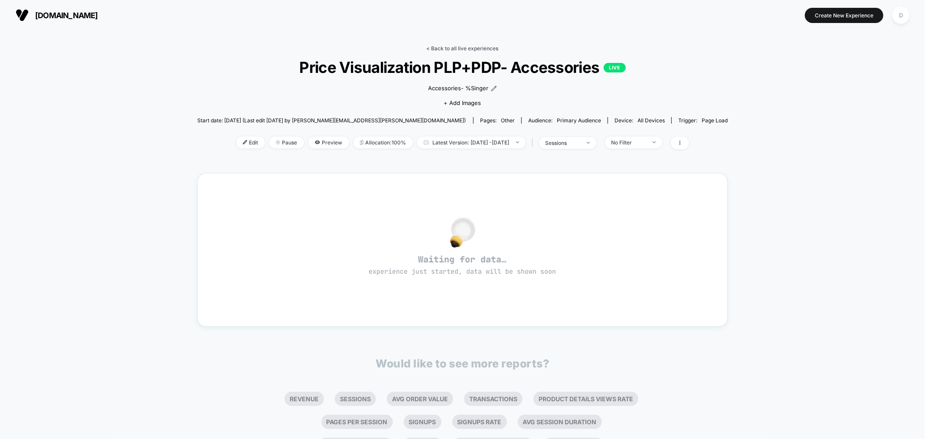  What do you see at coordinates (22, 15) in the screenshot?
I see `img: Visually logo` at bounding box center [22, 15].